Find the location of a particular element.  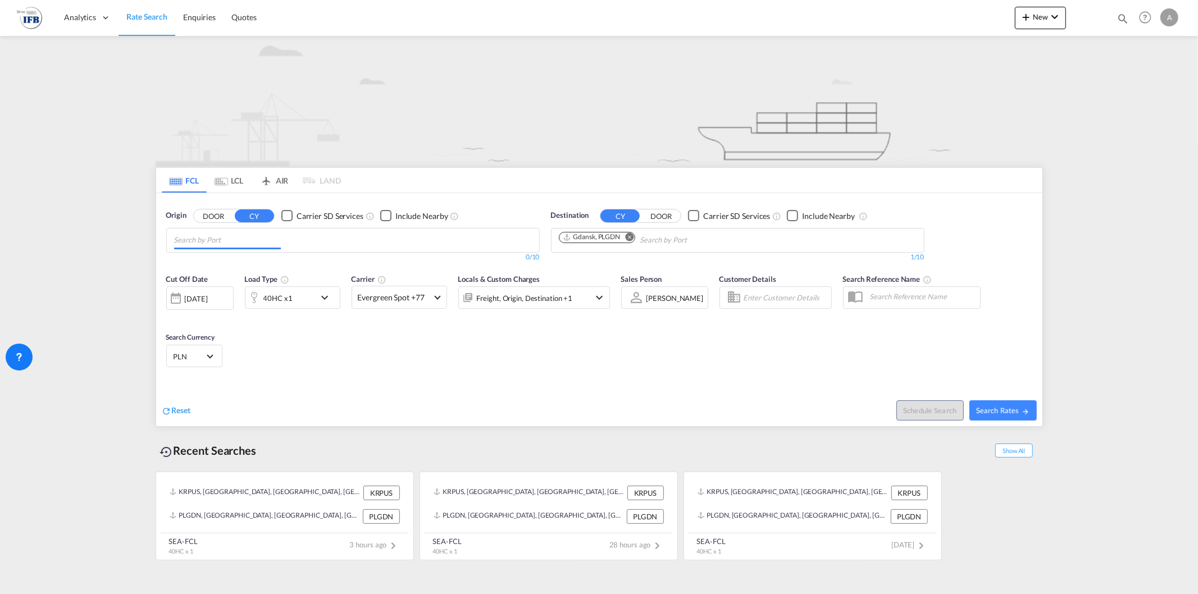

span: Carrier is located at coordinates (369, 279).